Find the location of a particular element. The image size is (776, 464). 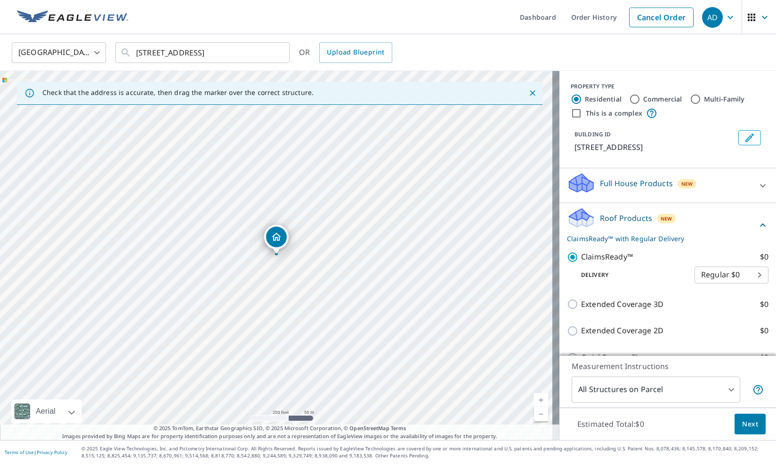

span: Your report will include each building or structure inside the parcel boundary. In some cases, du... is located at coordinates (758, 390).